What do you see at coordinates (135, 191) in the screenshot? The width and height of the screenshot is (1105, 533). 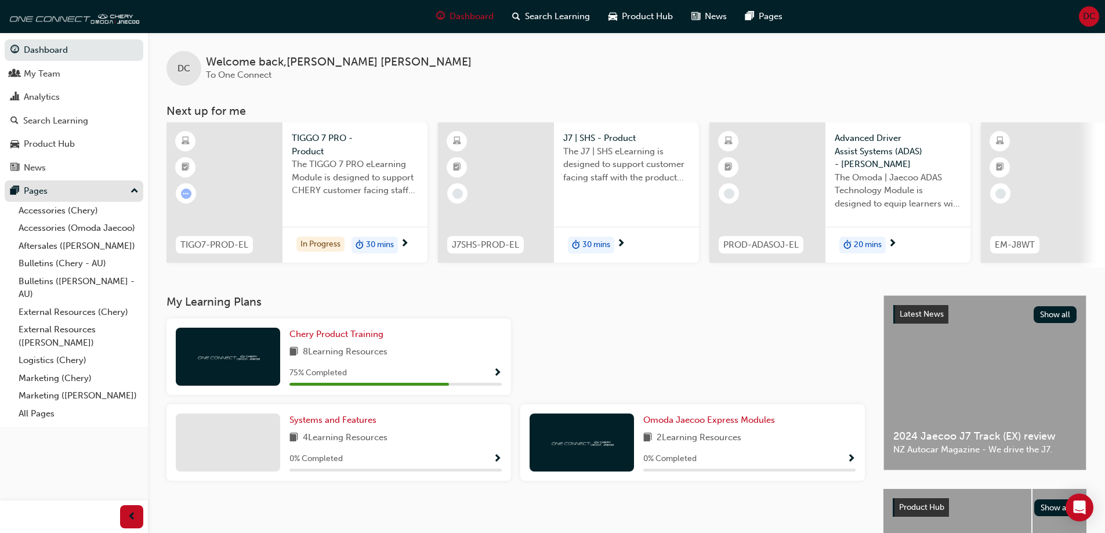 I see `span: up-icon` at bounding box center [135, 191].